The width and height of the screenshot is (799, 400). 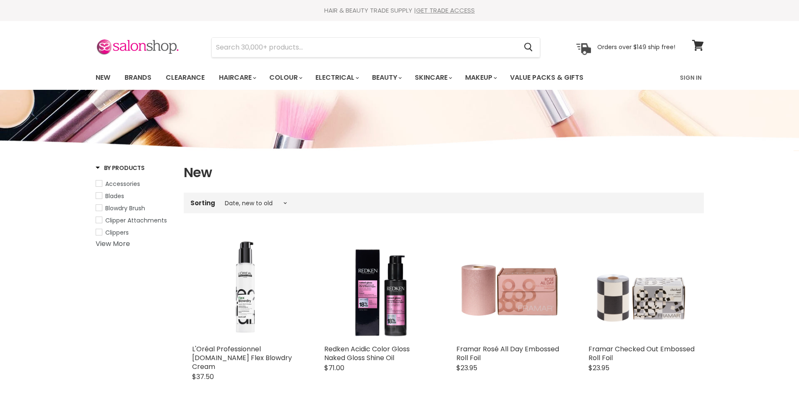 What do you see at coordinates (400, 10) in the screenshot?
I see `div: HAIR & BEAUTY TRADE SUPPLY |` at bounding box center [400, 10].